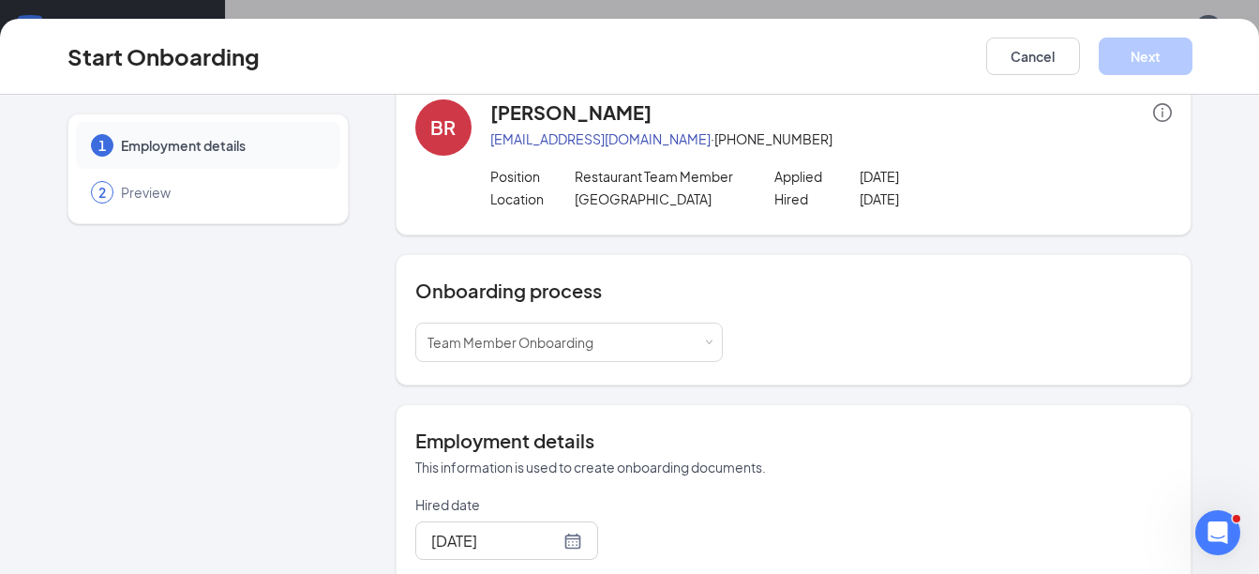  Describe the element at coordinates (816, 176) in the screenshot. I see `p: Applied` at that location.